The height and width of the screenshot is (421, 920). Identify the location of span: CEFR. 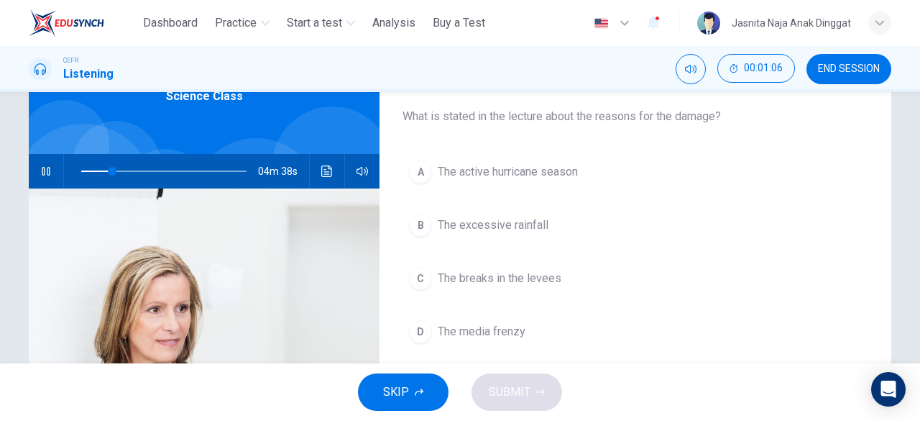
(70, 60).